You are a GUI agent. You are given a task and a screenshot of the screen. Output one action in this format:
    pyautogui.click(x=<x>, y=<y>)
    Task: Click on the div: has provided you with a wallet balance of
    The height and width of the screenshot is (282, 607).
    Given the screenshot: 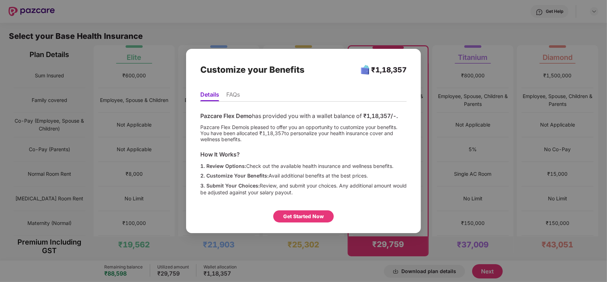 What is the action you would take?
    pyautogui.click(x=304, y=116)
    